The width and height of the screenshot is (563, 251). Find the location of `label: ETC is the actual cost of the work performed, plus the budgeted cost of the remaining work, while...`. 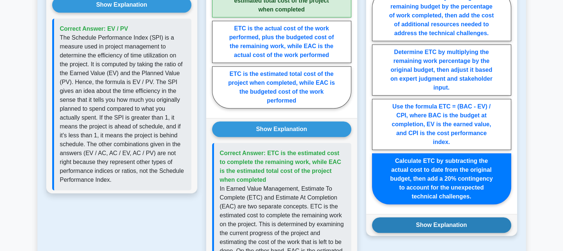

label: ETC is the actual cost of the work performed, plus the budgeted cost of the remaining work, while... is located at coordinates (282, 42).